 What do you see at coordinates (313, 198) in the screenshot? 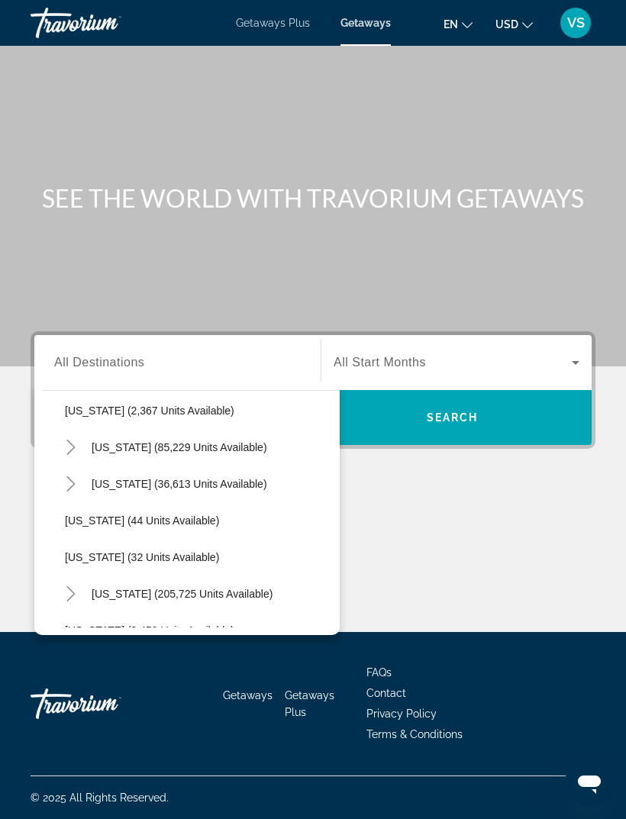
I see `h1: SEE THE WORLD WITH TRAVORIUM GETAWAYS` at bounding box center [313, 198].